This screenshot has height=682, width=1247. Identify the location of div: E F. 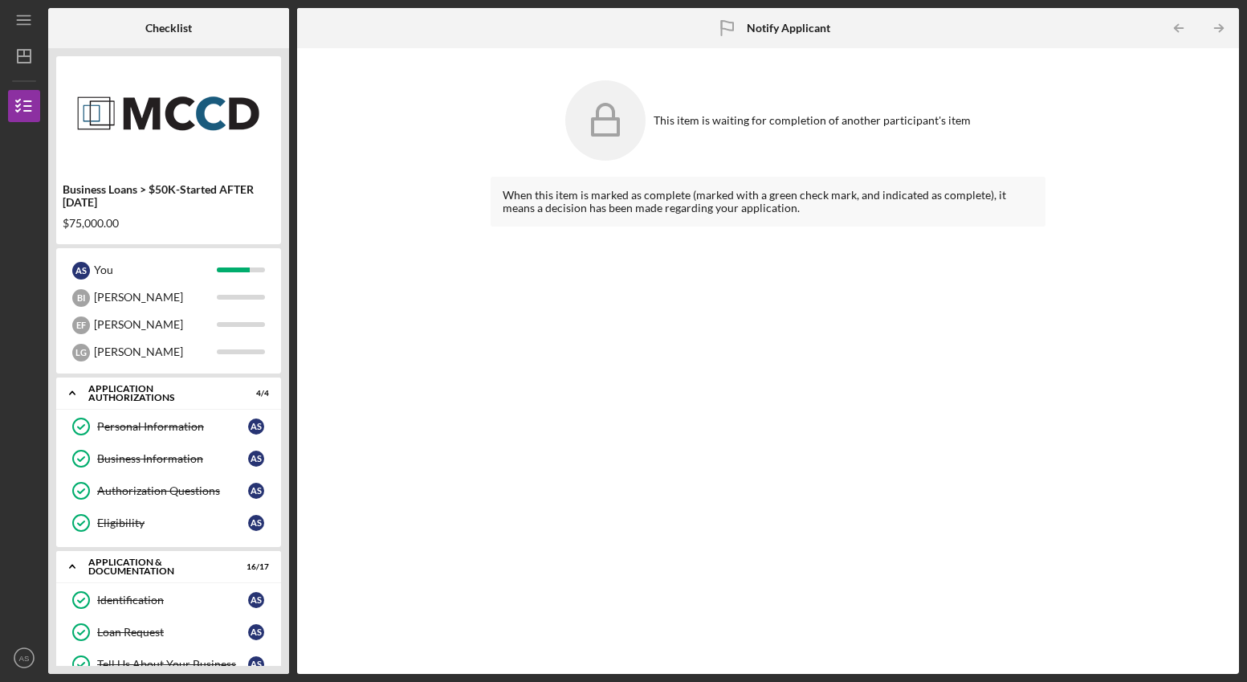
(81, 325).